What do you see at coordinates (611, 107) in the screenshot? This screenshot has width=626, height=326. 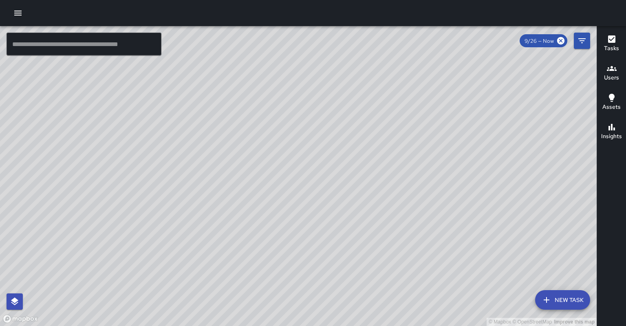 I see `h6: Assets` at bounding box center [611, 107].